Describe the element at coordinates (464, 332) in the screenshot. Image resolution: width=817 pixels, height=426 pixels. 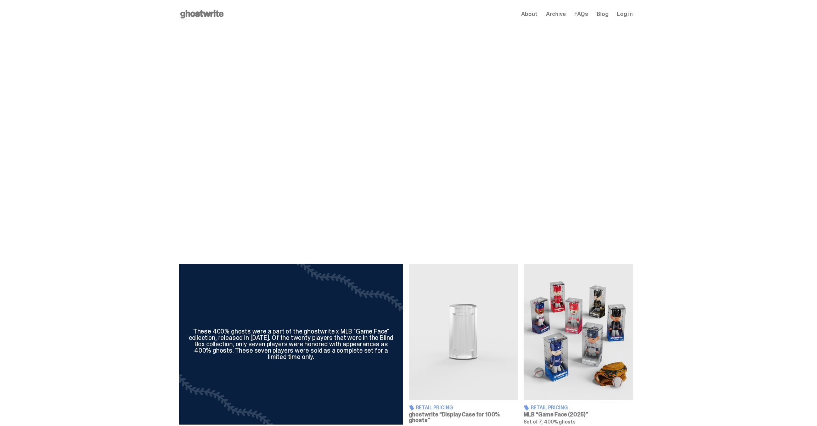
I see `img: Display Case for 100% ghosts` at that location.